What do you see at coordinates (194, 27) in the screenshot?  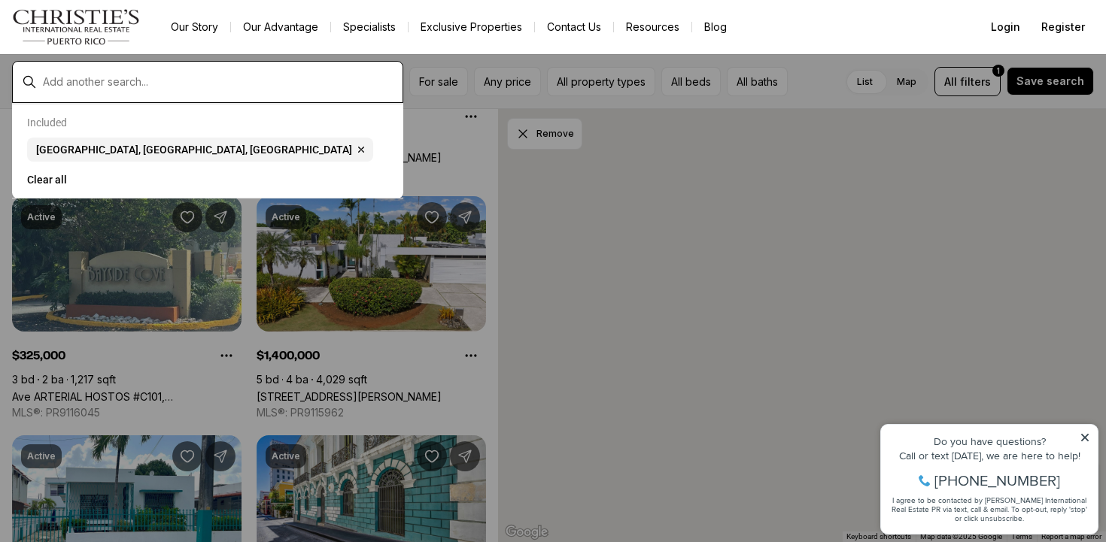 I see `a: Our Story` at bounding box center [194, 27].